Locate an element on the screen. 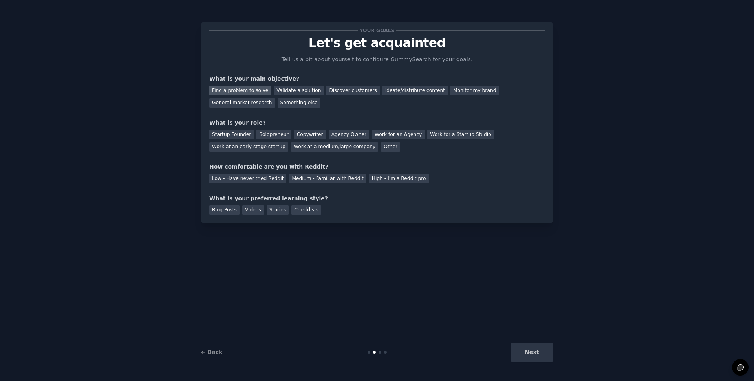 The width and height of the screenshot is (754, 381). div: Find a problem to solve is located at coordinates (240, 90).